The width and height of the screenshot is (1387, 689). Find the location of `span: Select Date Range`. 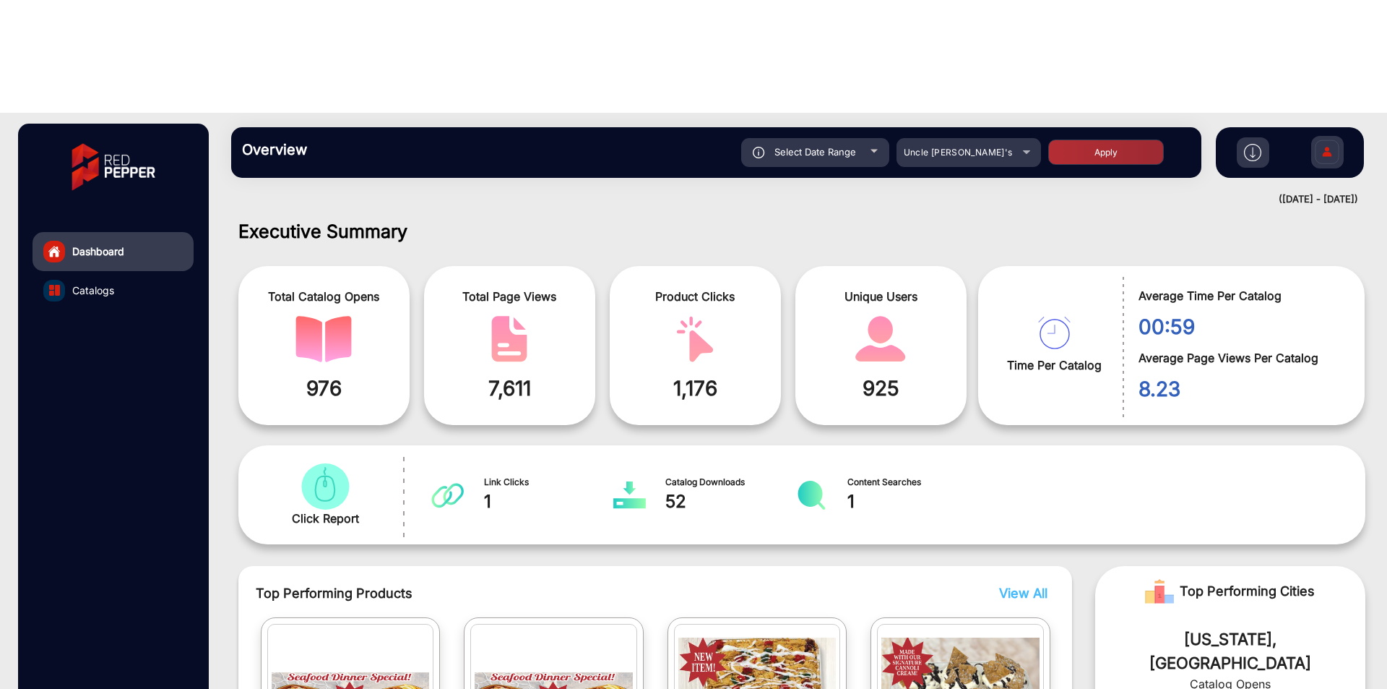

span: Select Date Range is located at coordinates (815, 152).